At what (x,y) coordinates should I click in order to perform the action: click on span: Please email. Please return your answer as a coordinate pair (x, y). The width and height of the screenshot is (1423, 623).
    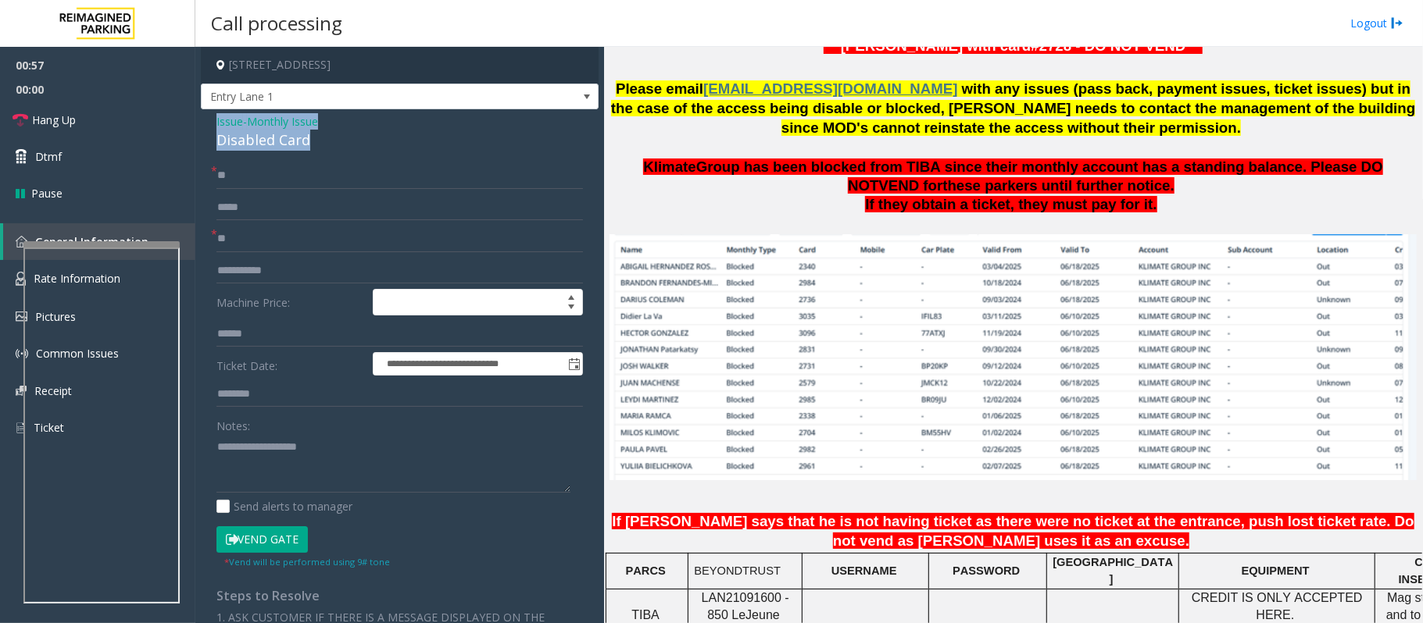
    Looking at the image, I should click on (659, 88).